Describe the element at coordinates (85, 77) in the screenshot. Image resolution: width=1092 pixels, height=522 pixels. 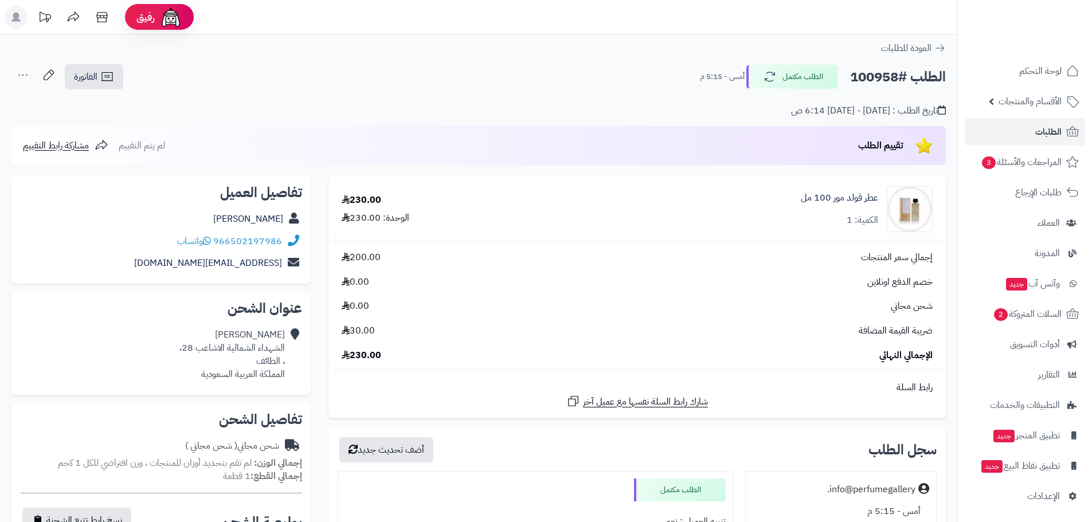
I see `span: الفاتورة` at that location.